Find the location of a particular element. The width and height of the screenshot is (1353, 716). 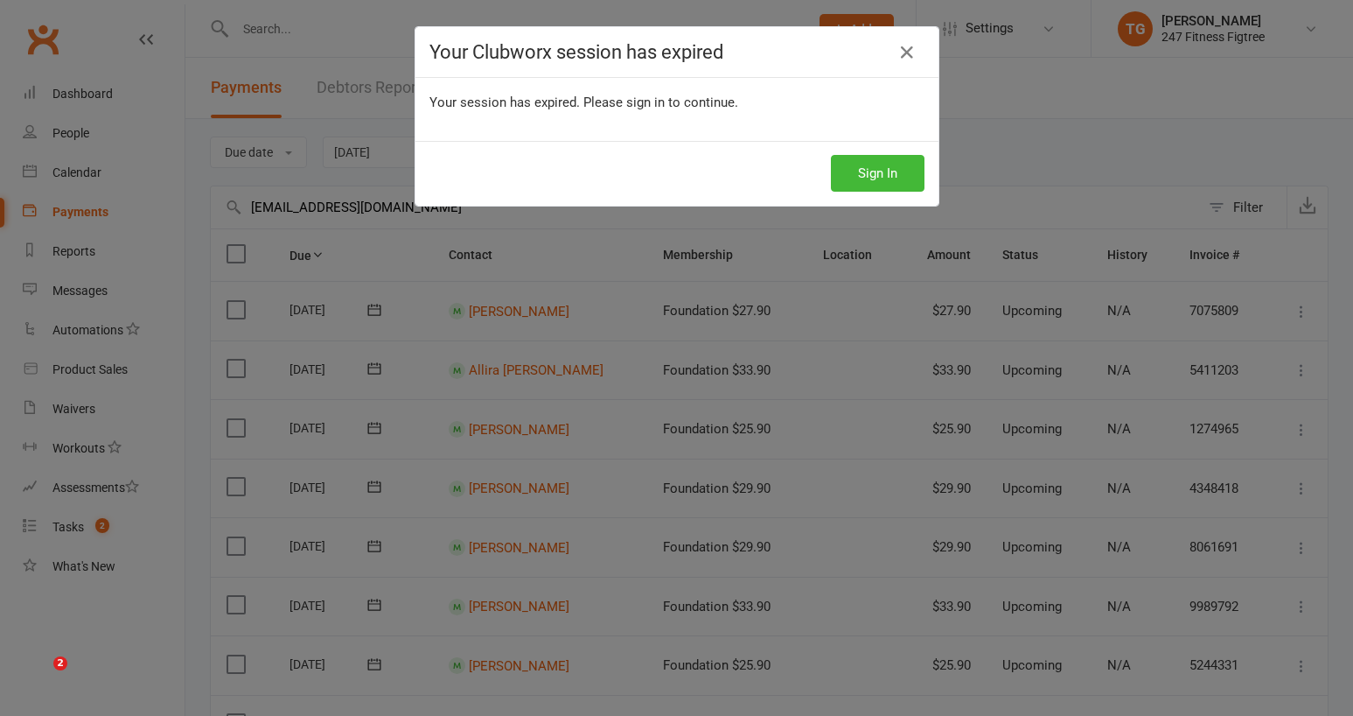

button: Sign In is located at coordinates (877, 173).